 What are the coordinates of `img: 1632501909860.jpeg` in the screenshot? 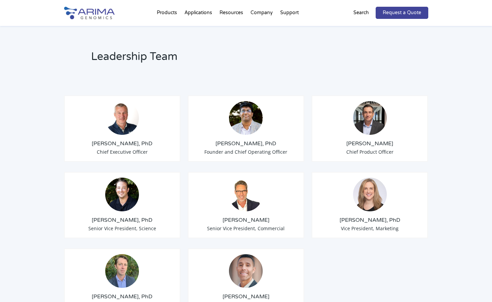 It's located at (122, 271).